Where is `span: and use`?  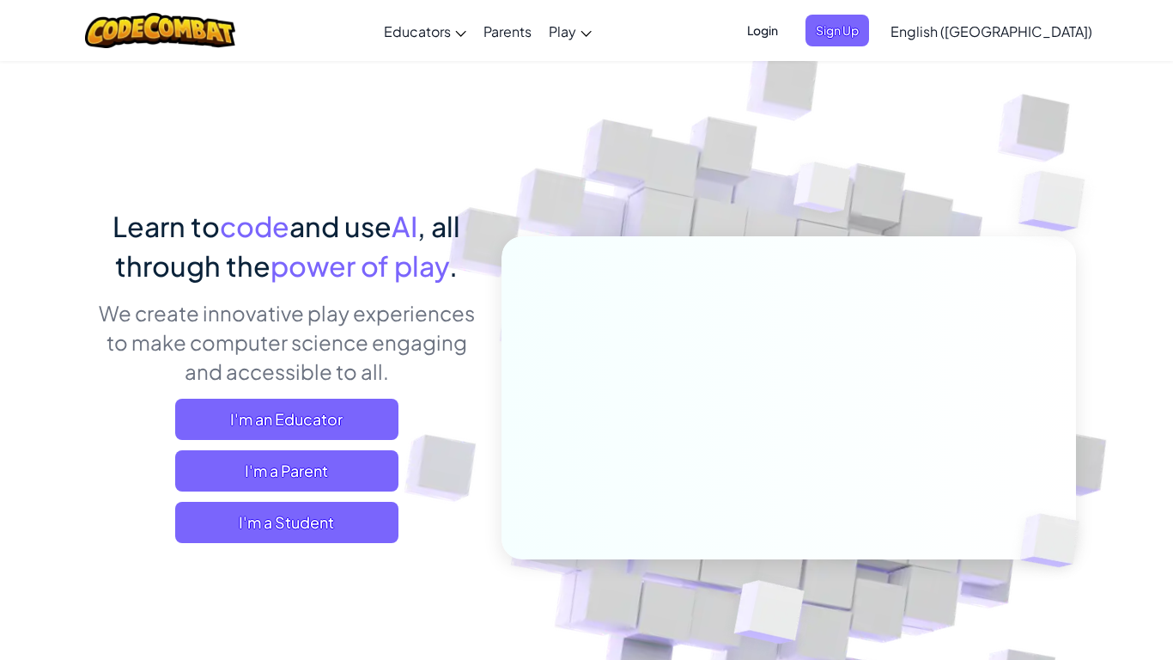 span: and use is located at coordinates (340, 226).